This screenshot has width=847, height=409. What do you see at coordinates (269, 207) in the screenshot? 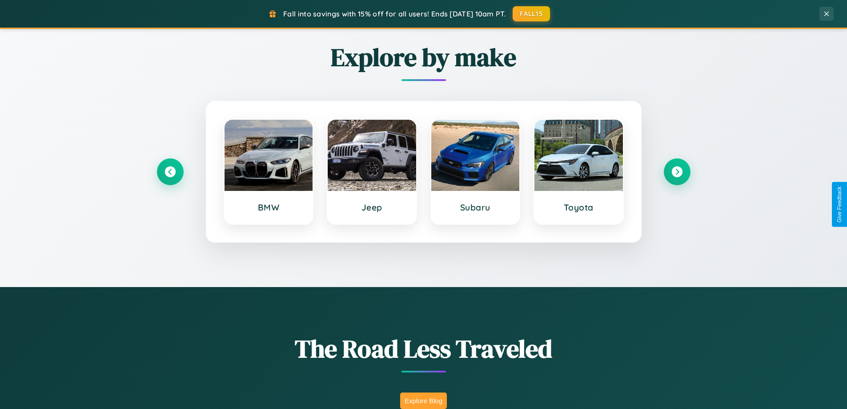
I see `h3: BMW` at bounding box center [269, 207].